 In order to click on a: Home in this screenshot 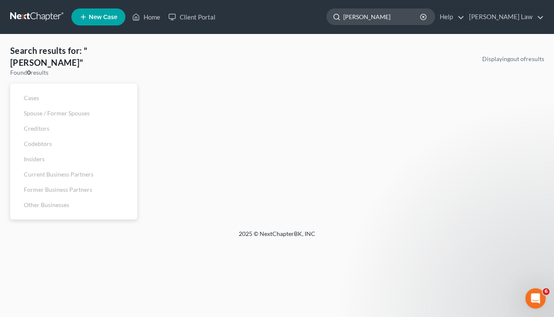, I will do `click(146, 17)`.